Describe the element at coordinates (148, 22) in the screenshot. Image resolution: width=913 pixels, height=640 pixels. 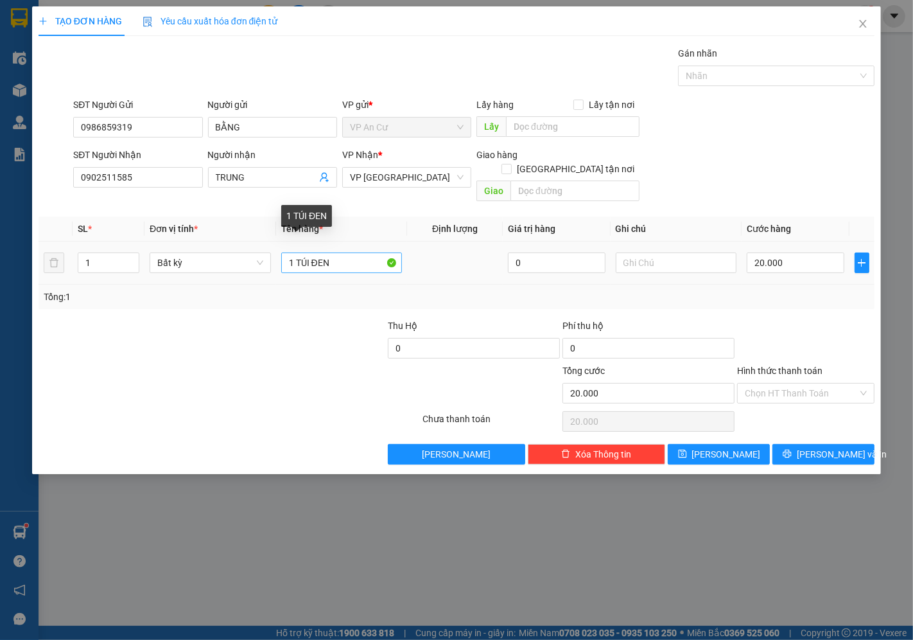
I see `img: icon` at that location.